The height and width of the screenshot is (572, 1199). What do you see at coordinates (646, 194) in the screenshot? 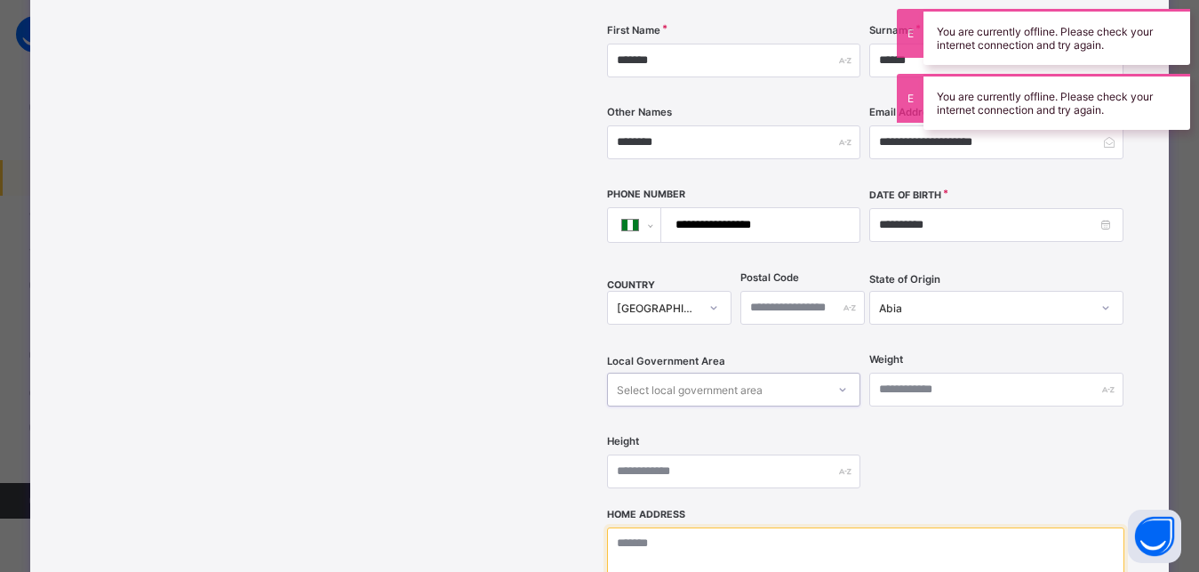
I see `label: Phone Number` at bounding box center [646, 194].